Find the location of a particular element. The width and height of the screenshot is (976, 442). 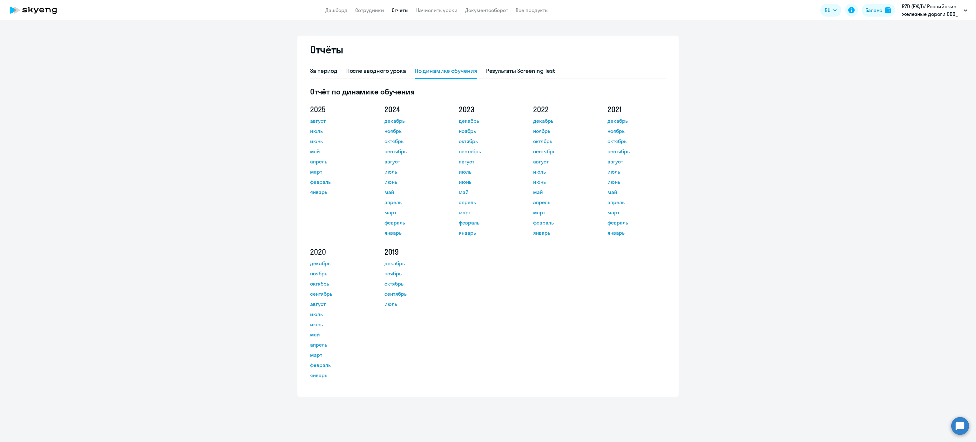

a: Документооборот is located at coordinates (487, 10).